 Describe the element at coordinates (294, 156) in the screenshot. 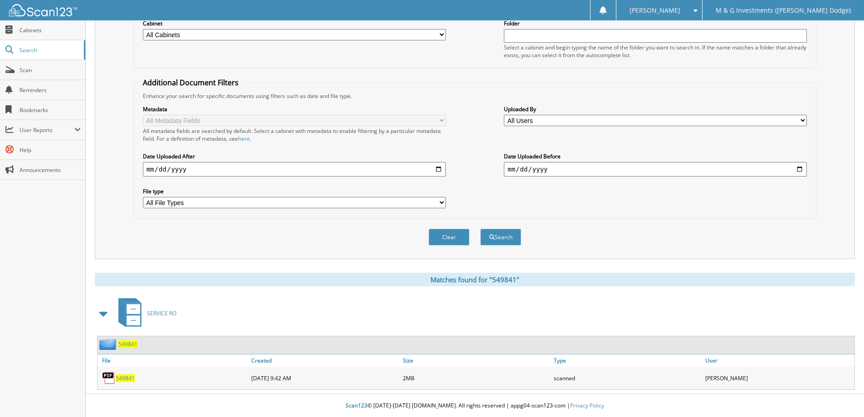

I see `label: Date Uploaded After` at that location.